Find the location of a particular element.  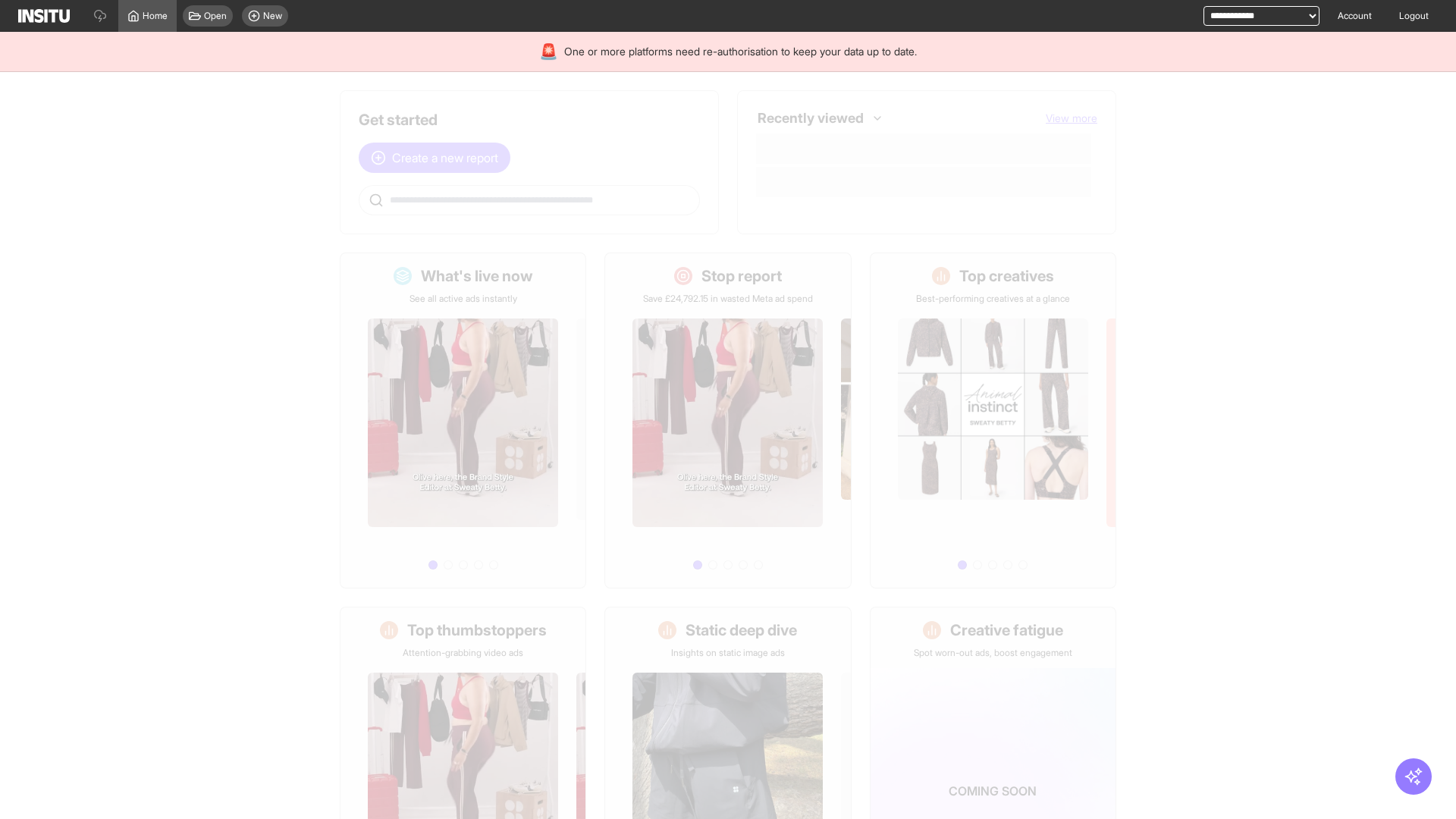

img: Logo is located at coordinates (44, 16).